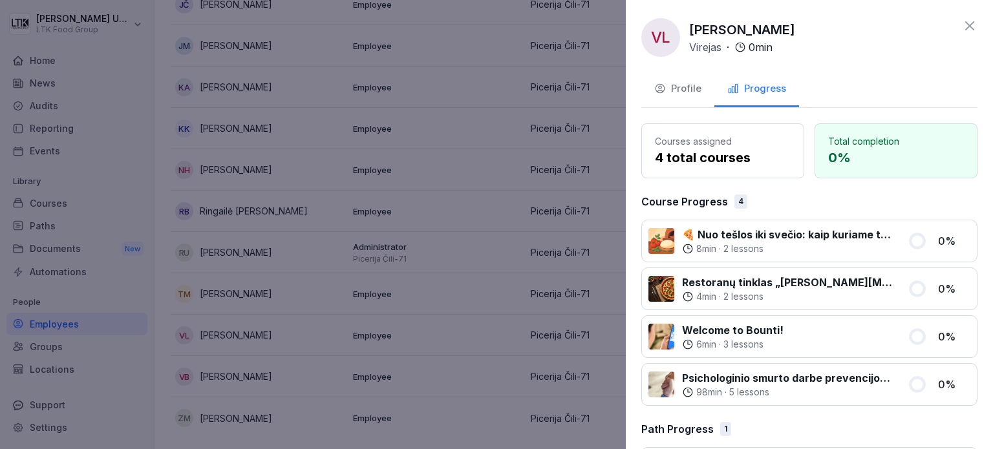 This screenshot has height=449, width=993. Describe the element at coordinates (661, 37) in the screenshot. I see `div: VL` at that location.